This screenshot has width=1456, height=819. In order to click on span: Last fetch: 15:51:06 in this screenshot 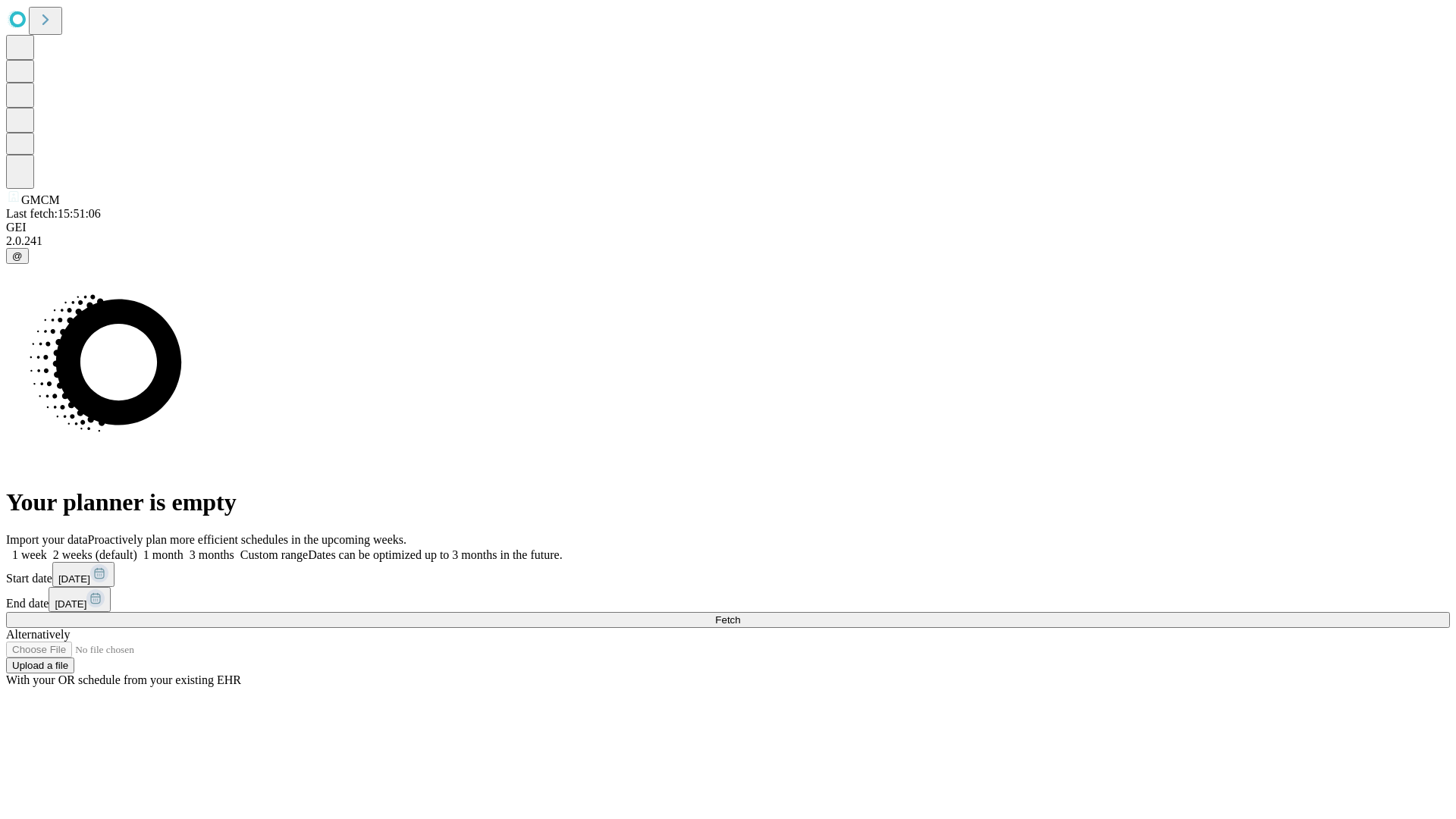, I will do `click(53, 213)`.